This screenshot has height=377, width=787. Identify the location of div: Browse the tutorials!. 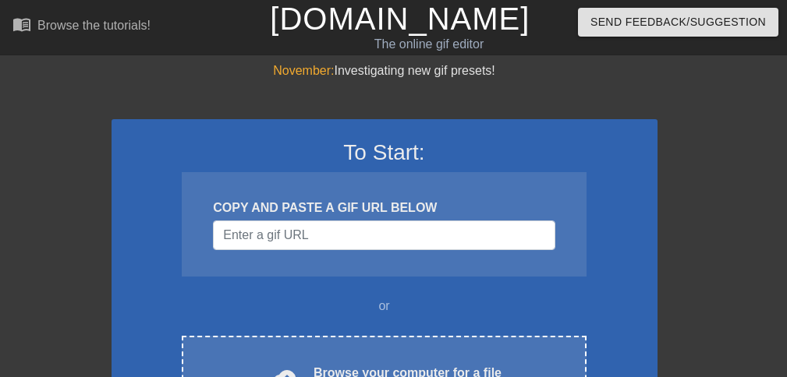
(94, 25).